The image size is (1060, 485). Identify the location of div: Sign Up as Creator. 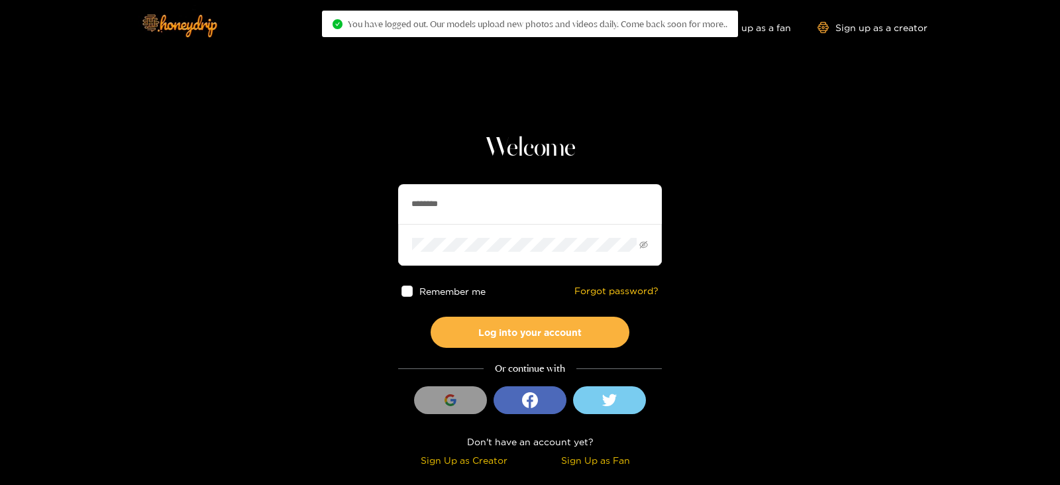
(464, 460).